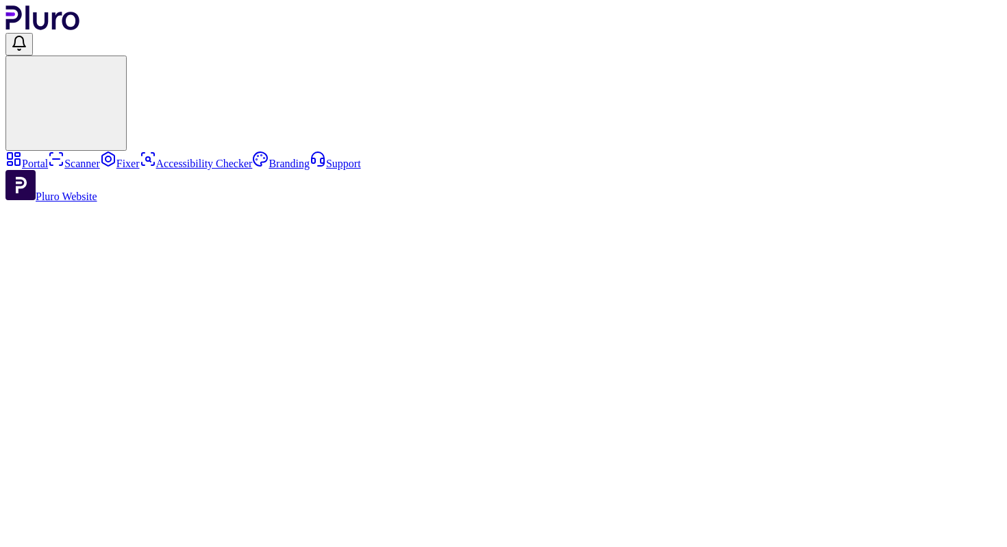 This screenshot has height=547, width=1007. I want to click on a: Open Pluro Website, so click(51, 196).